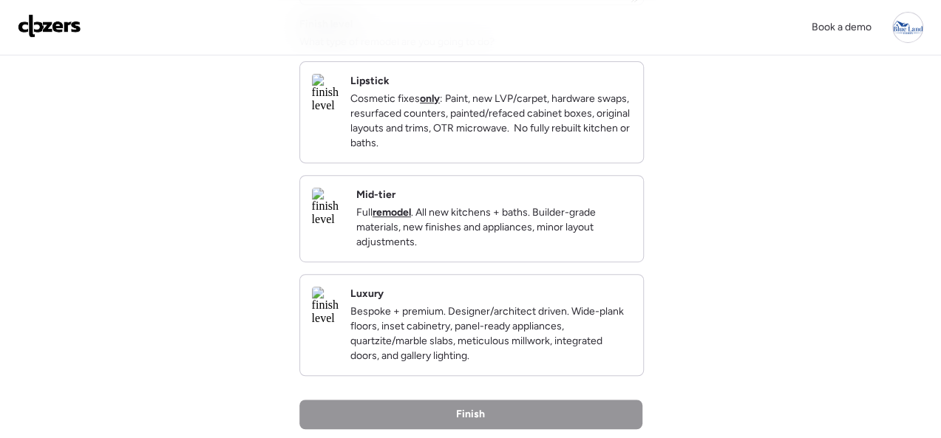  I want to click on span: Book a demo, so click(841, 27).